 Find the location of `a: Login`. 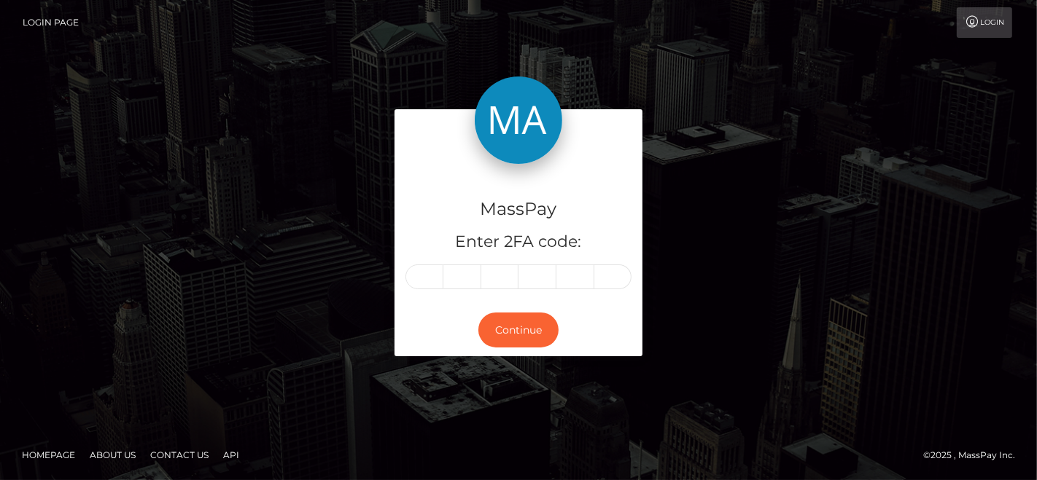

a: Login is located at coordinates (984, 23).